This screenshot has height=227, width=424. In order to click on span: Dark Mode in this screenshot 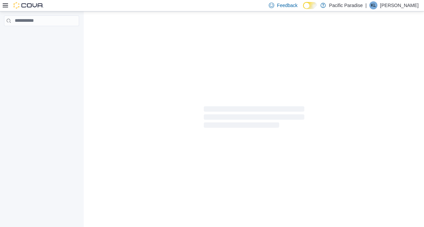, I will do `click(303, 9)`.